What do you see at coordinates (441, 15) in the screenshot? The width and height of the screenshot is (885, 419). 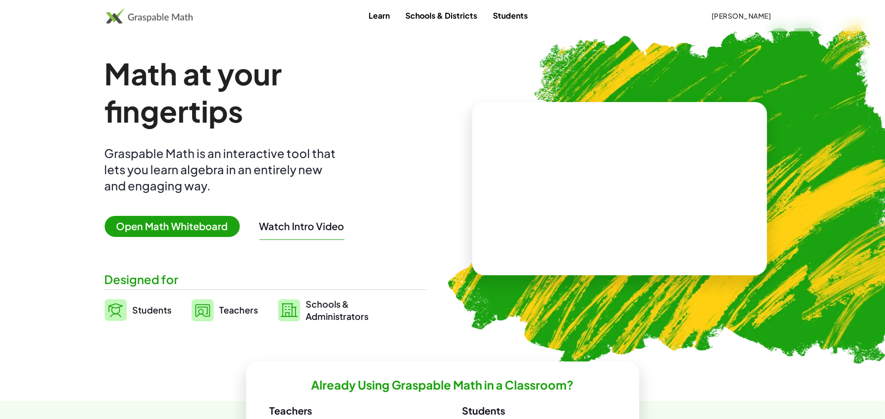 I see `a: Schools & Districts` at bounding box center [441, 15].